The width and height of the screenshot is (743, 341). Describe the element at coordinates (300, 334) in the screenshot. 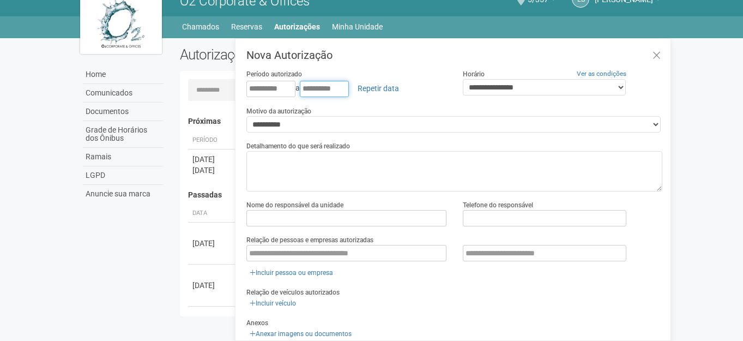

I see `a: Anexar imagens ou documentos` at that location.